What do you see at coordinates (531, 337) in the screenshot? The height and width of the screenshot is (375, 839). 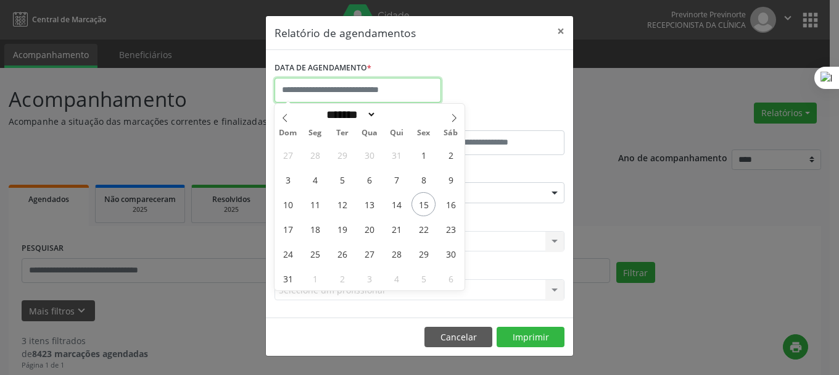 I see `button: Imprimir` at bounding box center [531, 337].